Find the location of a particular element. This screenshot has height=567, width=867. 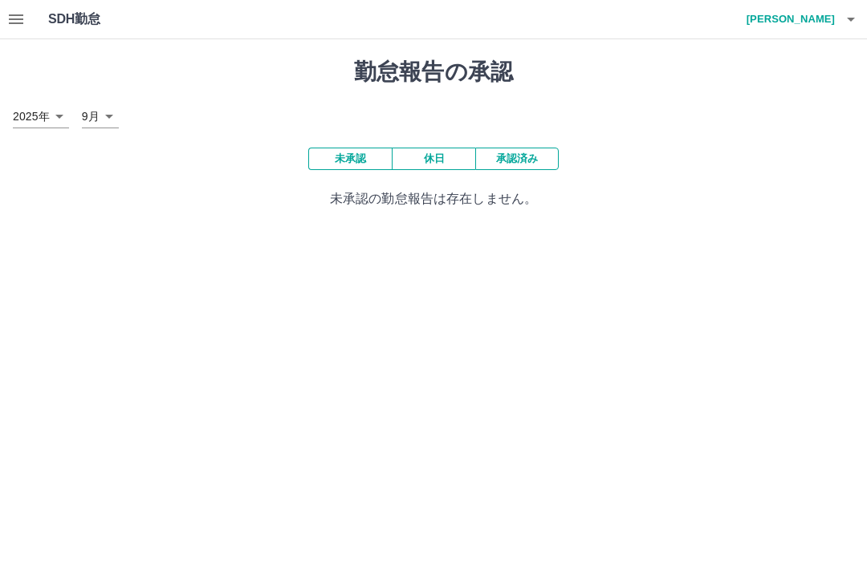

div: 2025年 is located at coordinates (41, 116).